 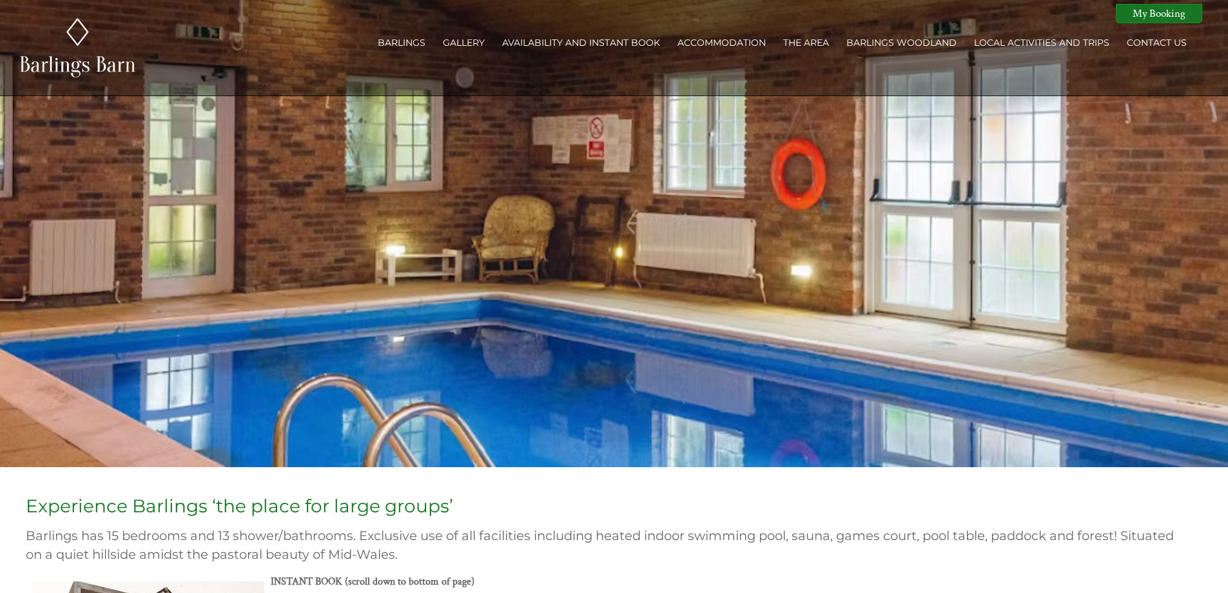 I want to click on img: Barlings Barn, so click(x=77, y=48).